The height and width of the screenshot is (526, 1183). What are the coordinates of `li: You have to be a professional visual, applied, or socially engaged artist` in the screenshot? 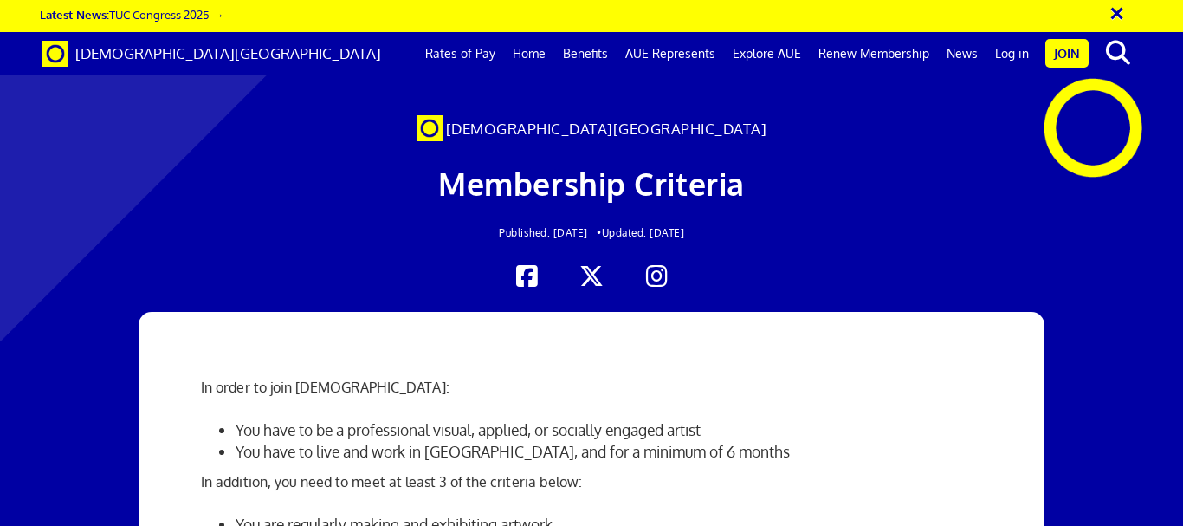 It's located at (609, 430).